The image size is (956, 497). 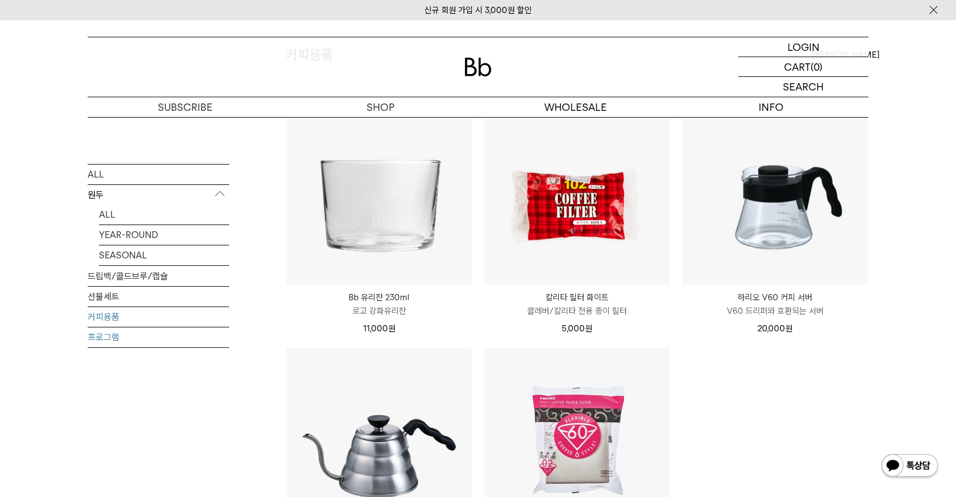 What do you see at coordinates (185, 107) in the screenshot?
I see `p: SUBSCRIBE` at bounding box center [185, 107].